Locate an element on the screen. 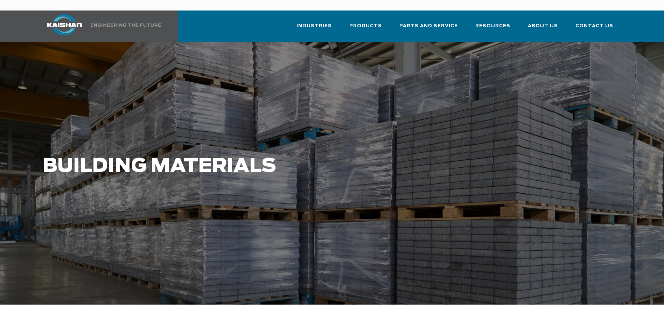  span: Resources is located at coordinates (493, 26).